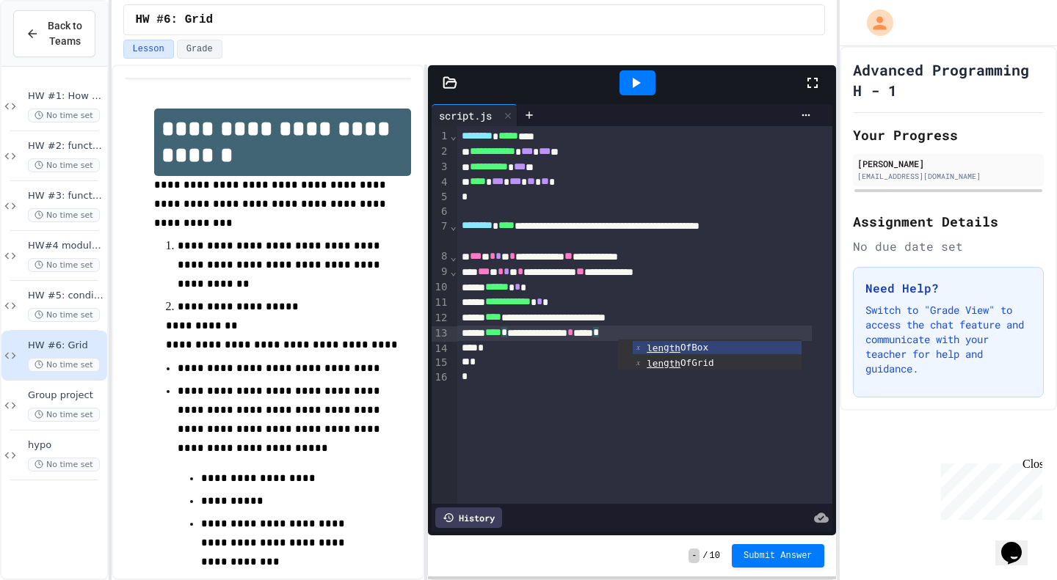  What do you see at coordinates (66, 246) in the screenshot?
I see `span: HW#4 modules and quadratic equation` at bounding box center [66, 246].